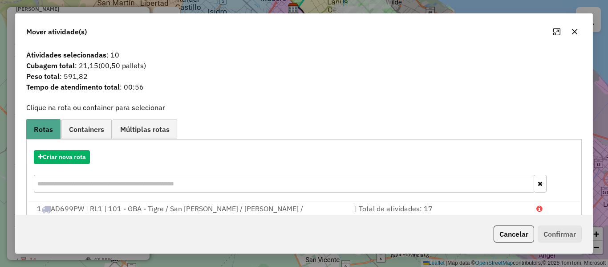  What do you see at coordinates (122, 65) in the screenshot?
I see `span: (00,50 pallets)` at bounding box center [122, 65].